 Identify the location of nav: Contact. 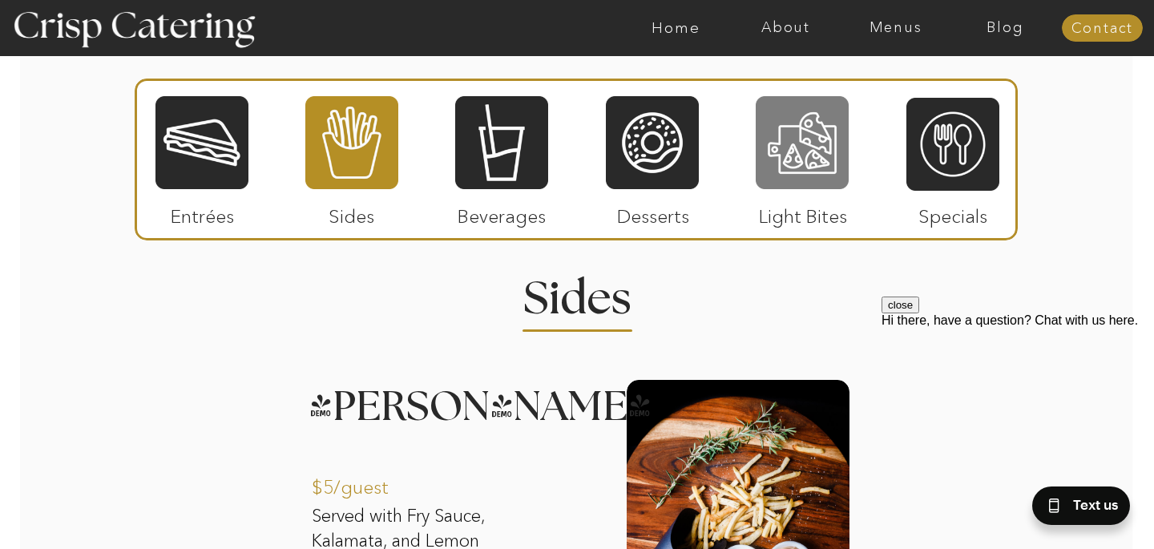
(1102, 29).